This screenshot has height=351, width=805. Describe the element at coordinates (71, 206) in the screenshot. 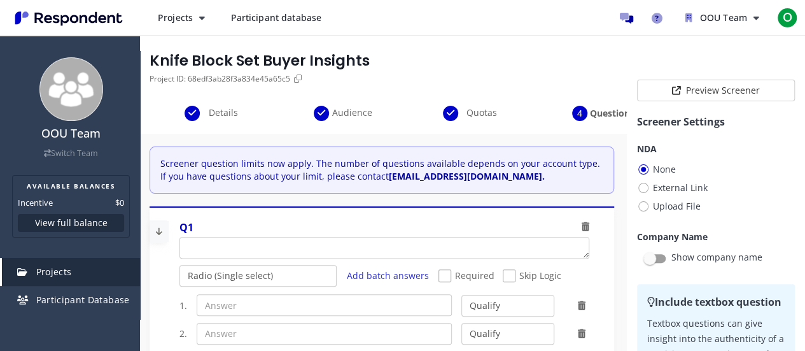

I see `section: Balance summary` at that location.